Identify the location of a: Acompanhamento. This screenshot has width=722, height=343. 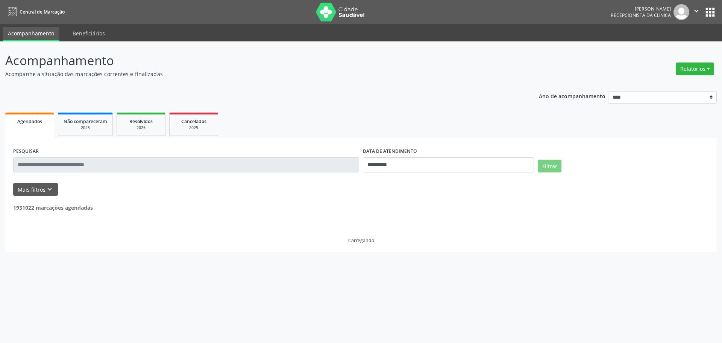
(31, 34).